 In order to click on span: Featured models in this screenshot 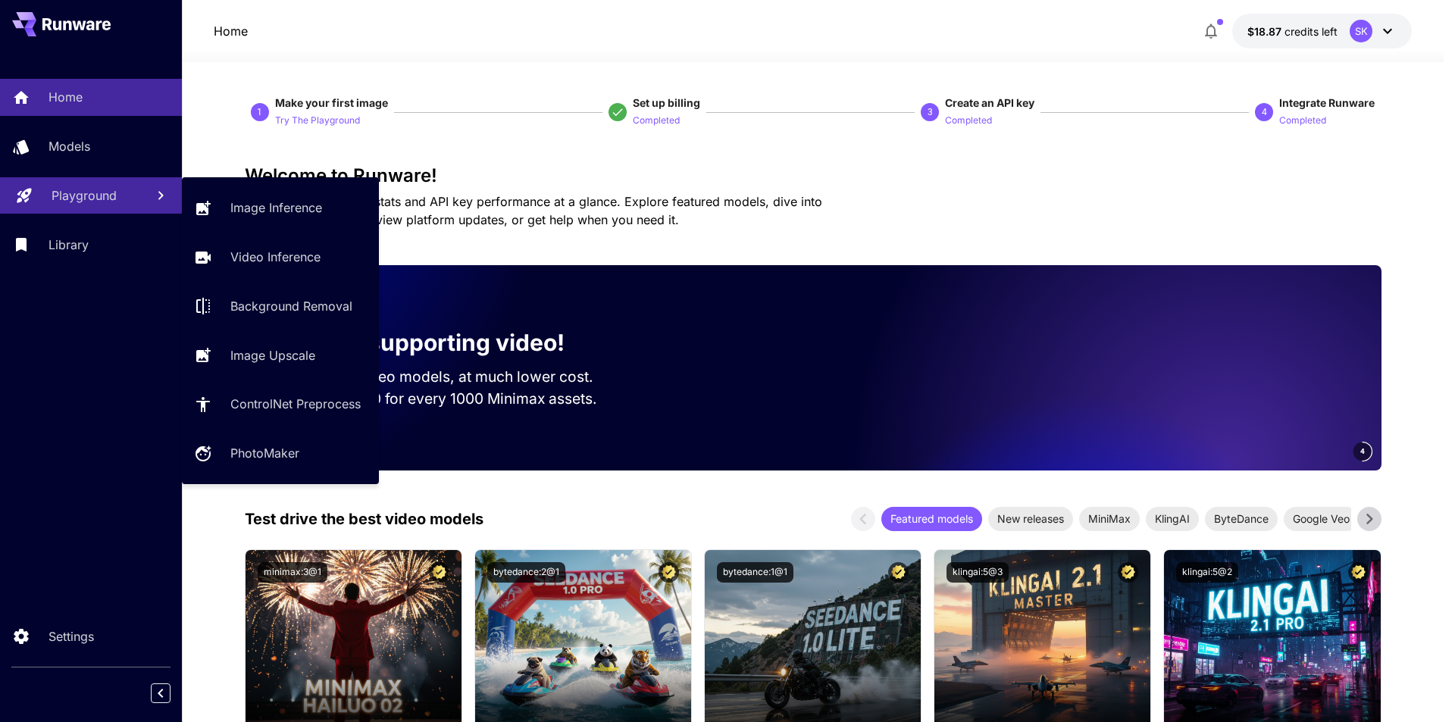, I will do `click(932, 518)`.